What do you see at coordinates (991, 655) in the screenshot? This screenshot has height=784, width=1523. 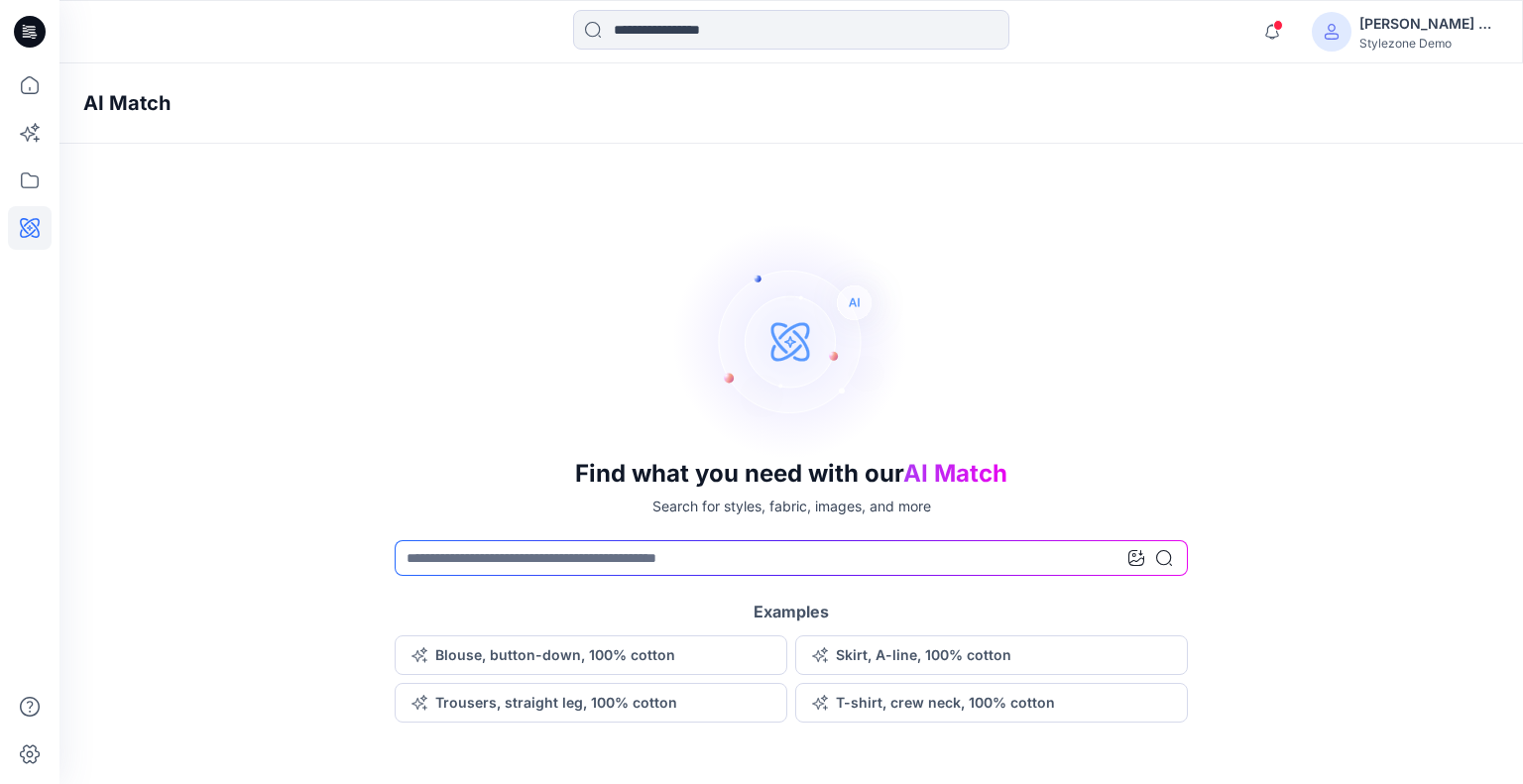 I see `button: Skirt, A-line, 100% cotton` at bounding box center [991, 655].